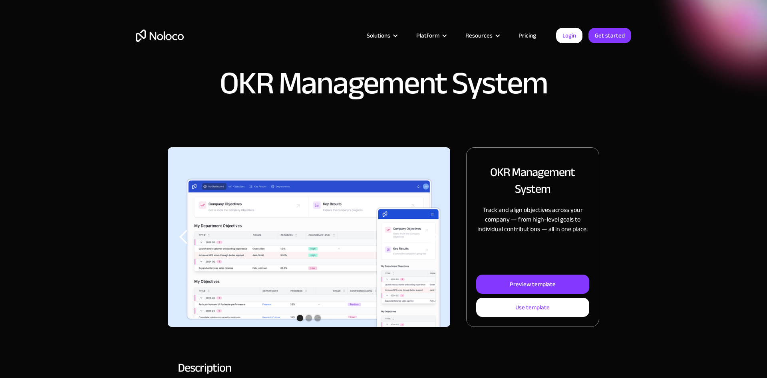 The image size is (767, 378). Describe the element at coordinates (317, 318) in the screenshot. I see `div: Show slide 3 of 3` at that location.